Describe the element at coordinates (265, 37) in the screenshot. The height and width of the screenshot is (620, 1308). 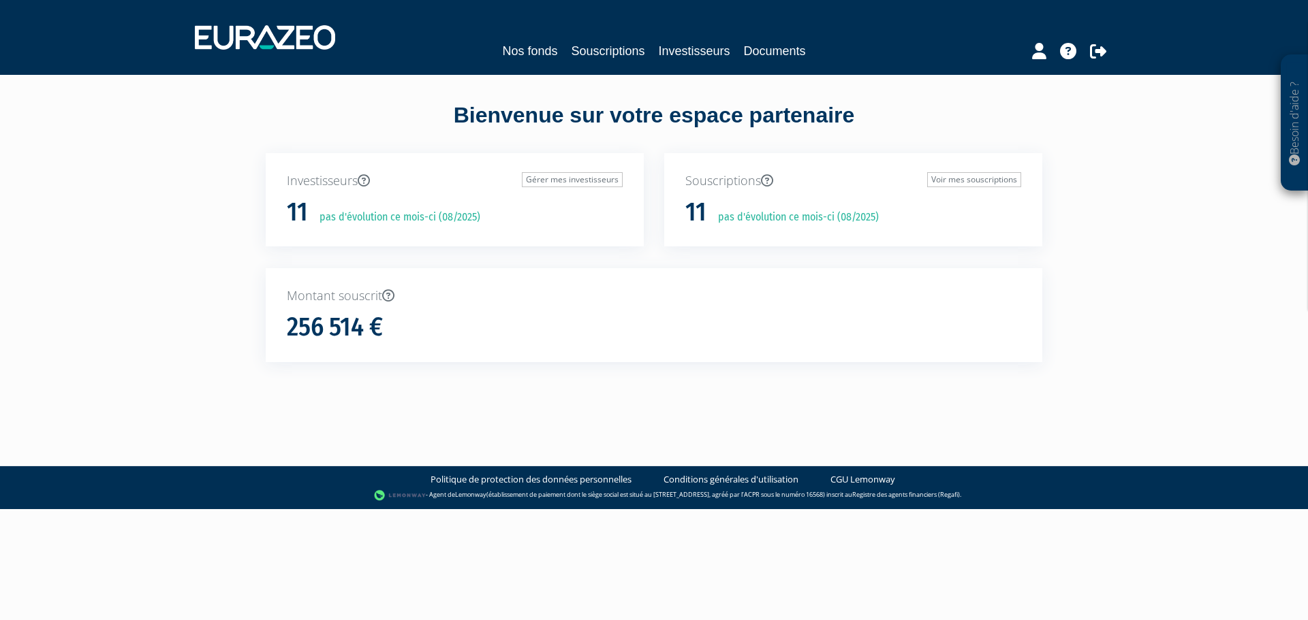
I see `img: 1732889491-logotype_eurazeo_blanc_rvb.png` at that location.